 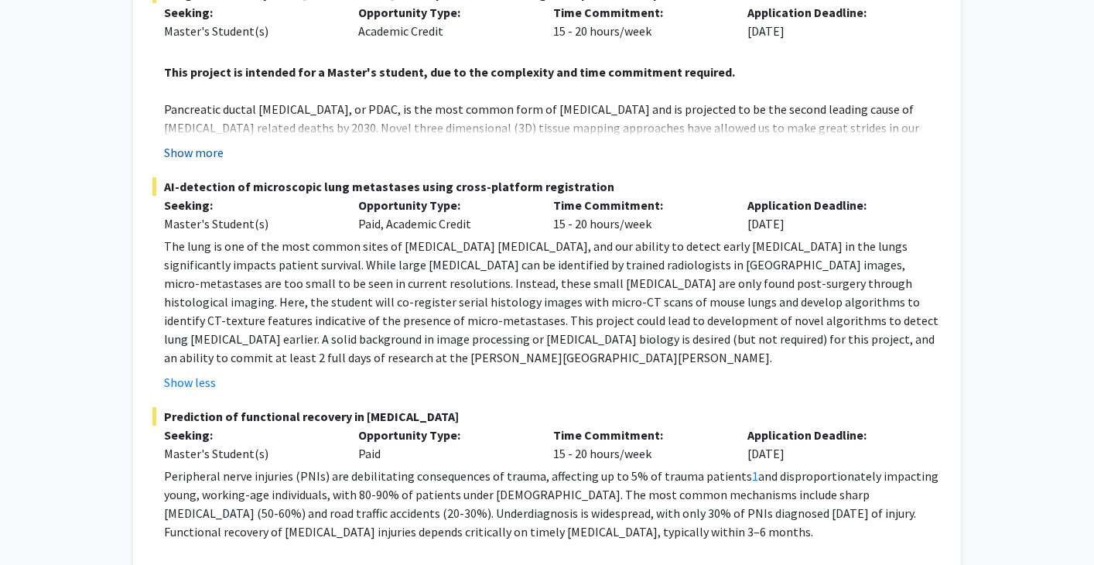 What do you see at coordinates (443, 22) in the screenshot?
I see `div: Academic Credit` at bounding box center [443, 22].